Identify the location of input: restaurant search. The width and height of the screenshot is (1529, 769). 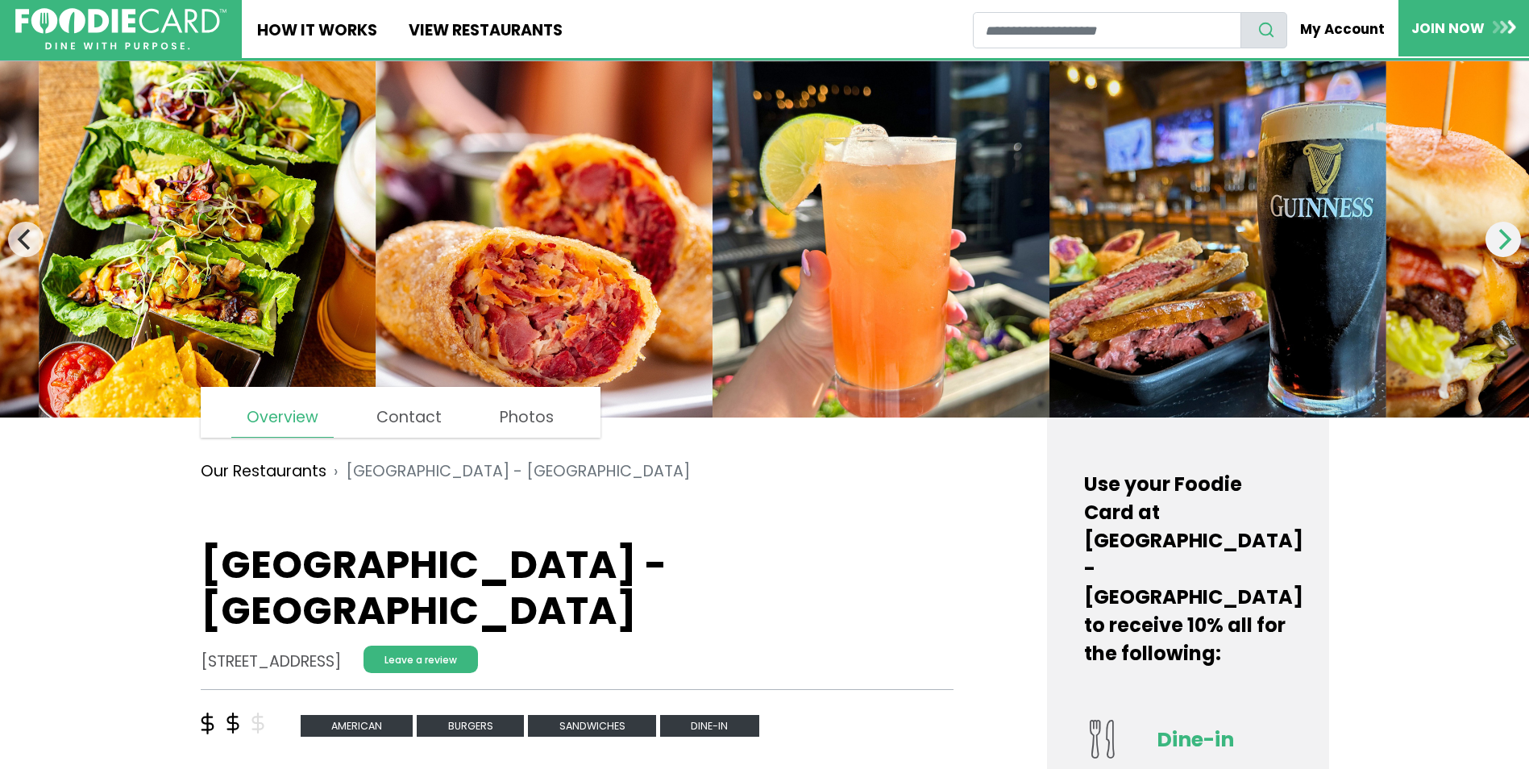
(1106, 30).